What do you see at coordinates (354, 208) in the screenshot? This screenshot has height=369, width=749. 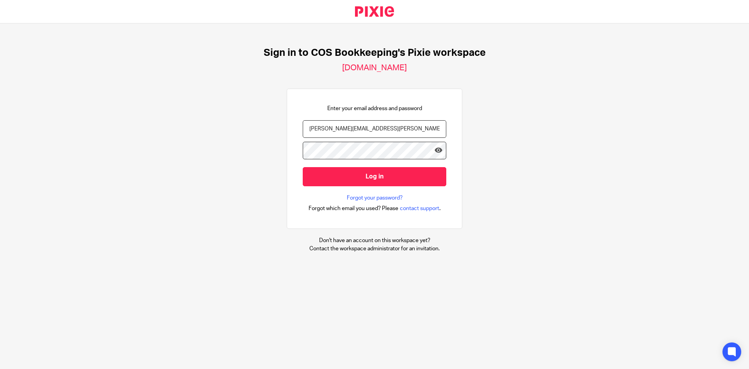 I see `span: Forgot which email you used? Please` at bounding box center [354, 208].